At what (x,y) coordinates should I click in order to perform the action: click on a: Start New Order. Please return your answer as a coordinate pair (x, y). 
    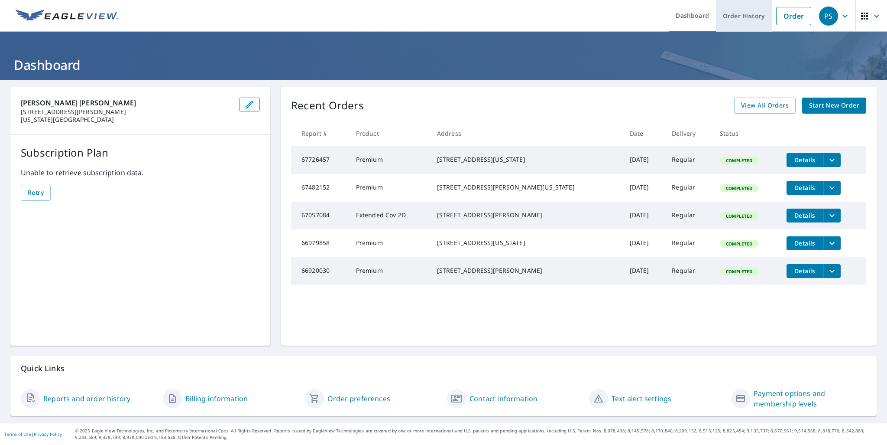
    Looking at the image, I should click on (835, 105).